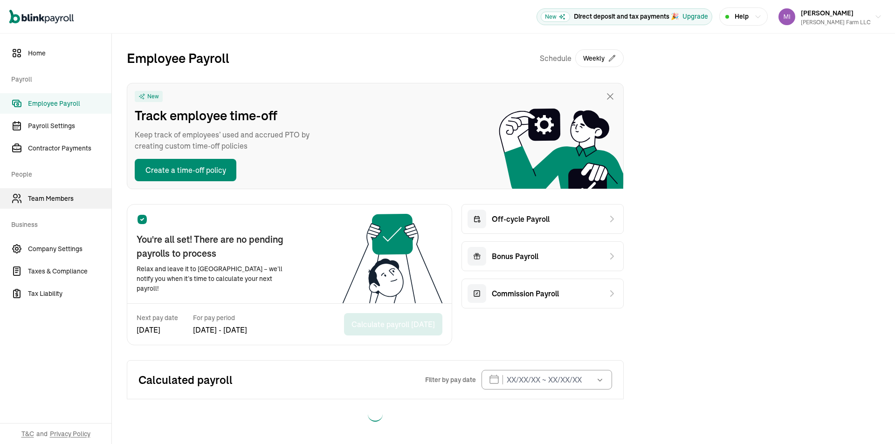 This screenshot has width=895, height=444. Describe the element at coordinates (282, 380) in the screenshot. I see `h2: Calculated payroll` at that location.